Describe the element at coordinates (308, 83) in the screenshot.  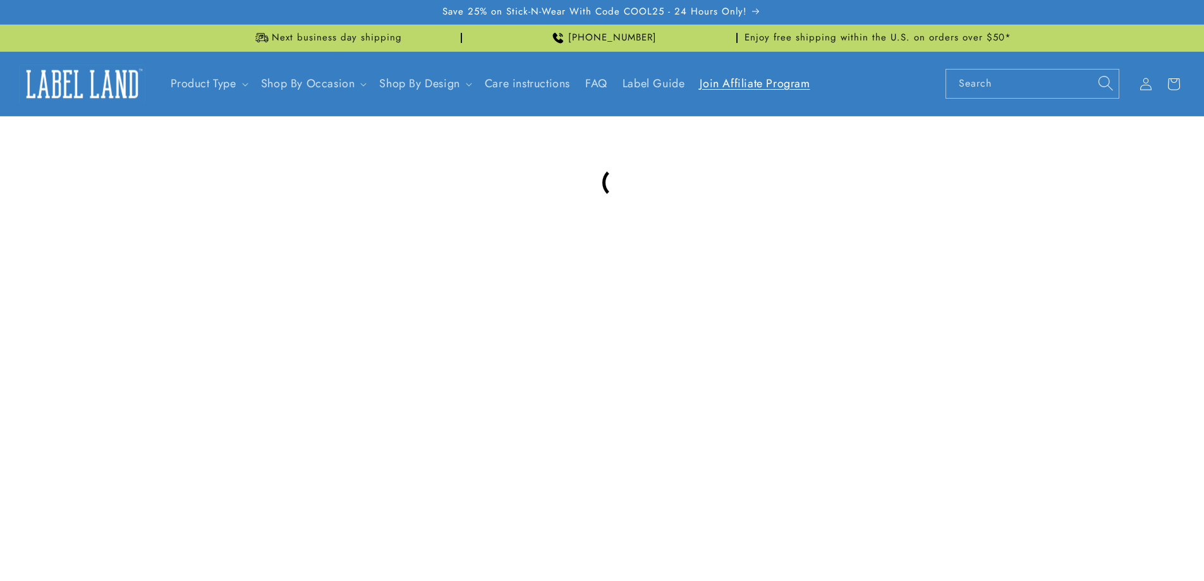
I see `span: Shop By Occasion` at that location.